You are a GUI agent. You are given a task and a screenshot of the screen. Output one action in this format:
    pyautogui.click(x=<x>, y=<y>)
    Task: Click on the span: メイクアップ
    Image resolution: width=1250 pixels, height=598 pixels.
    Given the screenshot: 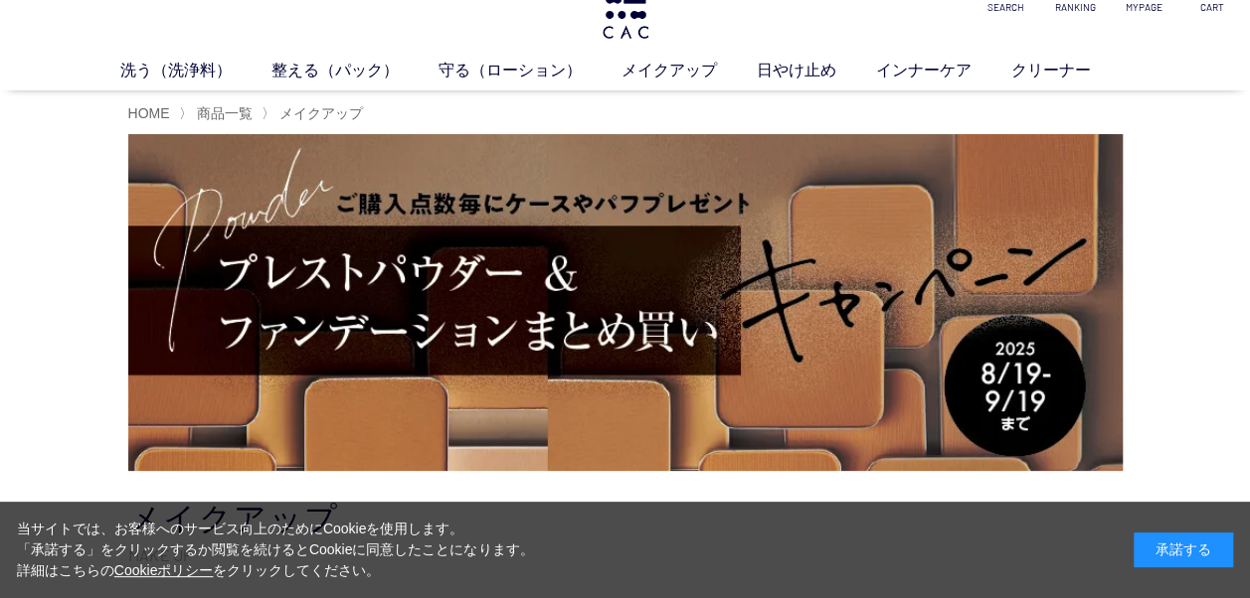 What is the action you would take?
    pyautogui.click(x=321, y=113)
    